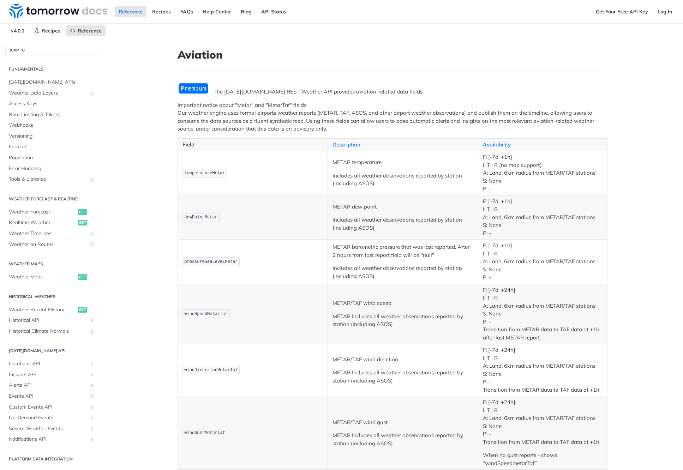 This screenshot has width=683, height=470. Describe the element at coordinates (51, 459) in the screenshot. I see `h2: Platform DATA integration` at that location.